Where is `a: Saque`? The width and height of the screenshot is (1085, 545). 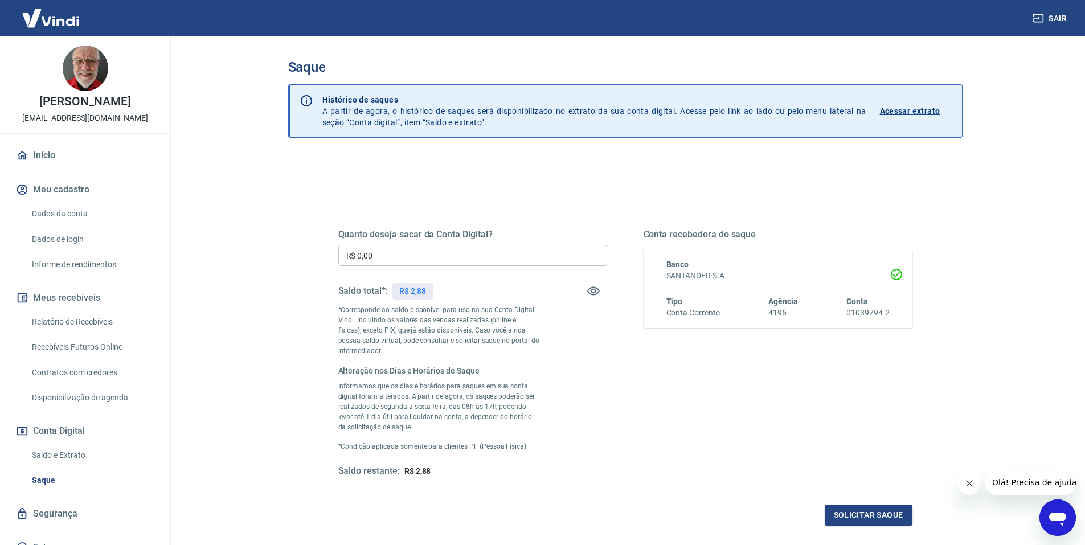
a: Saque is located at coordinates (92, 480).